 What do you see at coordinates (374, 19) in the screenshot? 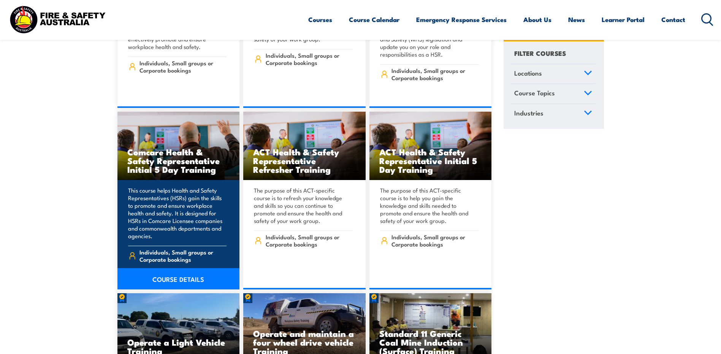
I see `a: Course Calendar` at bounding box center [374, 19].